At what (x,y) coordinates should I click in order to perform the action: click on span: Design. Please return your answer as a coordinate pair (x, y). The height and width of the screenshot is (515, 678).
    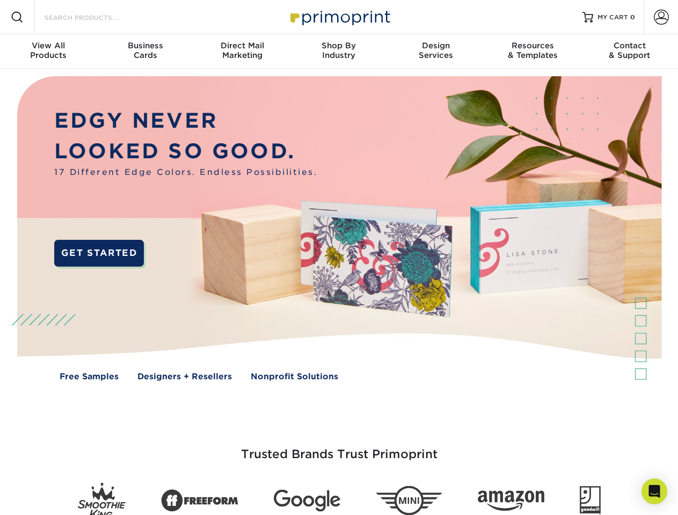
    Looking at the image, I should click on (436, 46).